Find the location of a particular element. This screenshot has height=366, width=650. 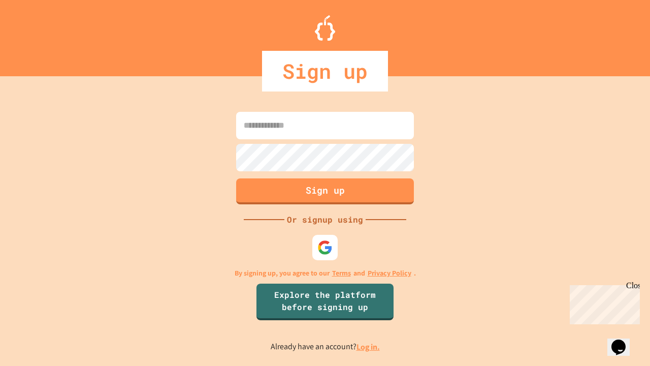

div: Or signup using is located at coordinates (325, 219).